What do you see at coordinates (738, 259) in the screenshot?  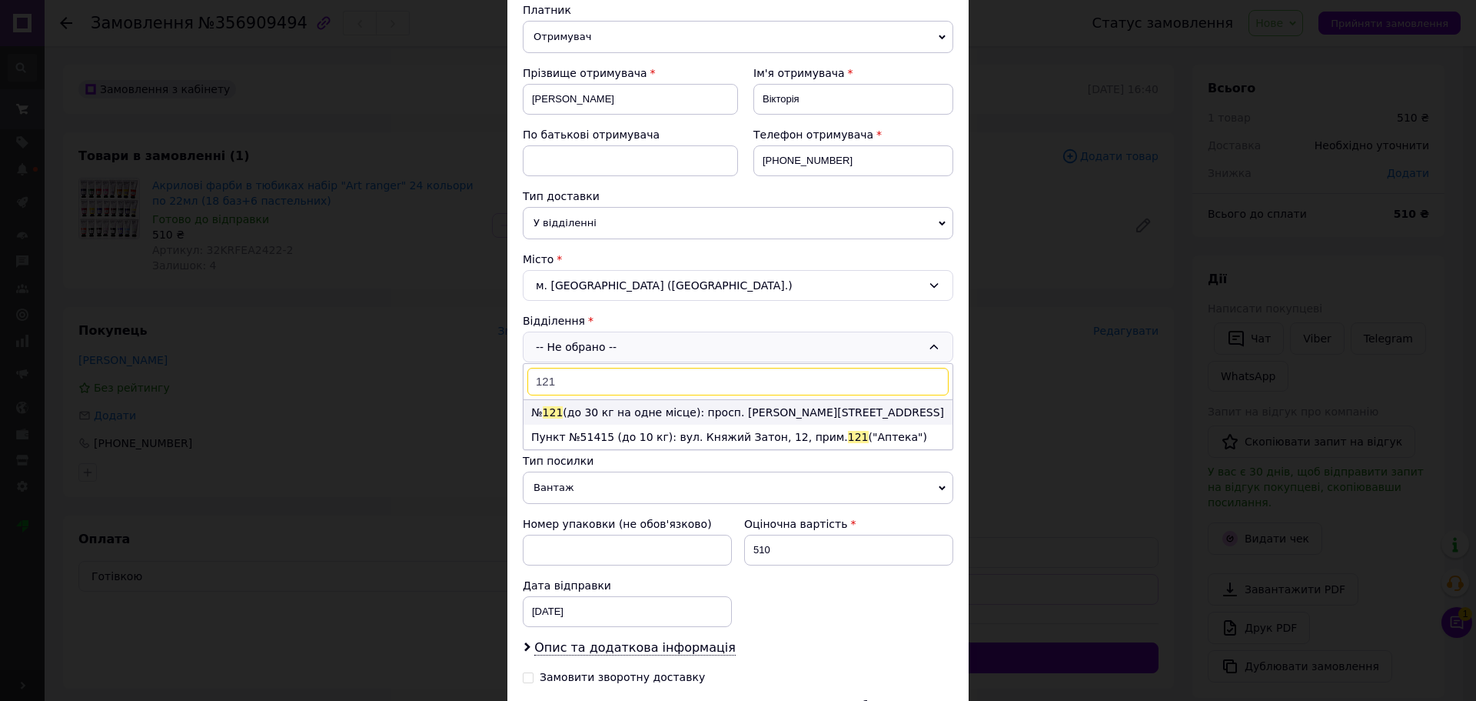 I see `div: Місто` at bounding box center [738, 259].